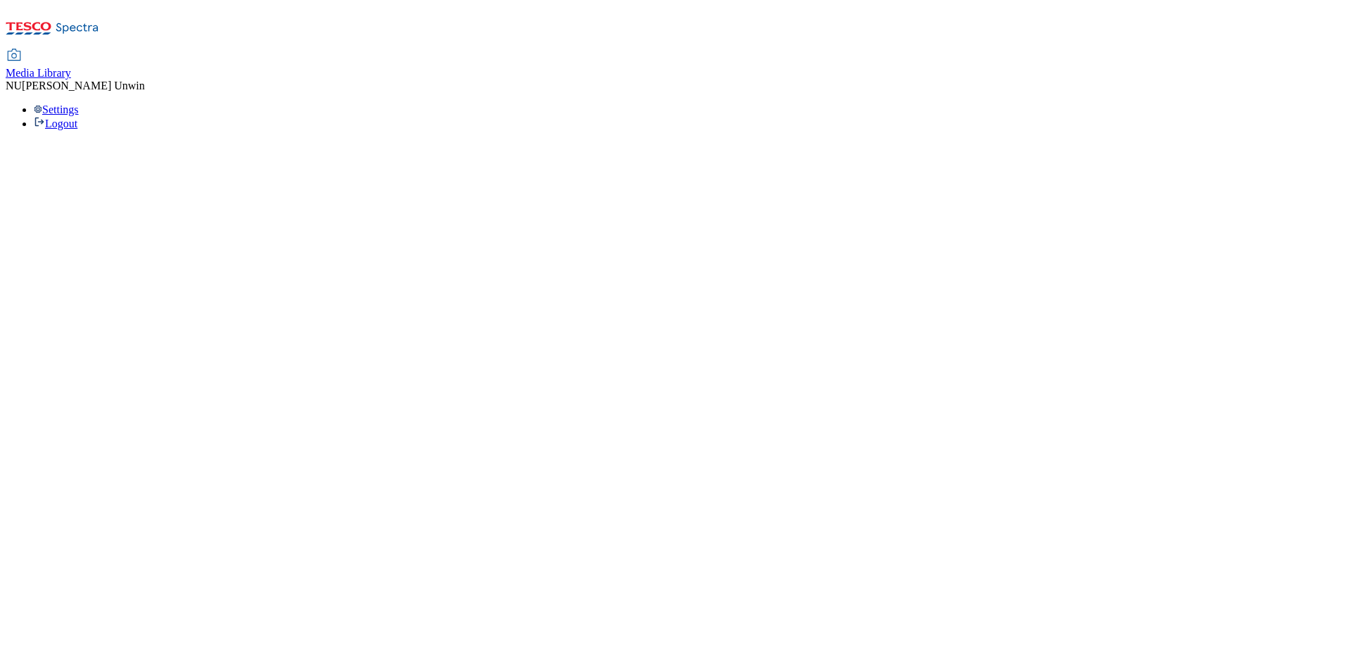 This screenshot has width=1351, height=659. I want to click on a: Settings, so click(56, 109).